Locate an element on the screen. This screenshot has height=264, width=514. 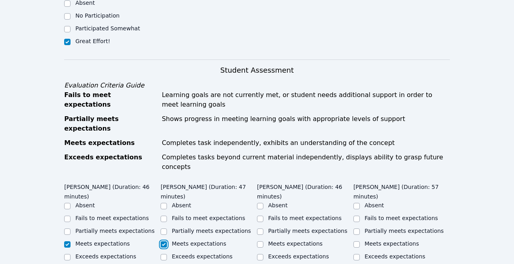
div: Exceeds expectations is located at coordinates (110, 162).